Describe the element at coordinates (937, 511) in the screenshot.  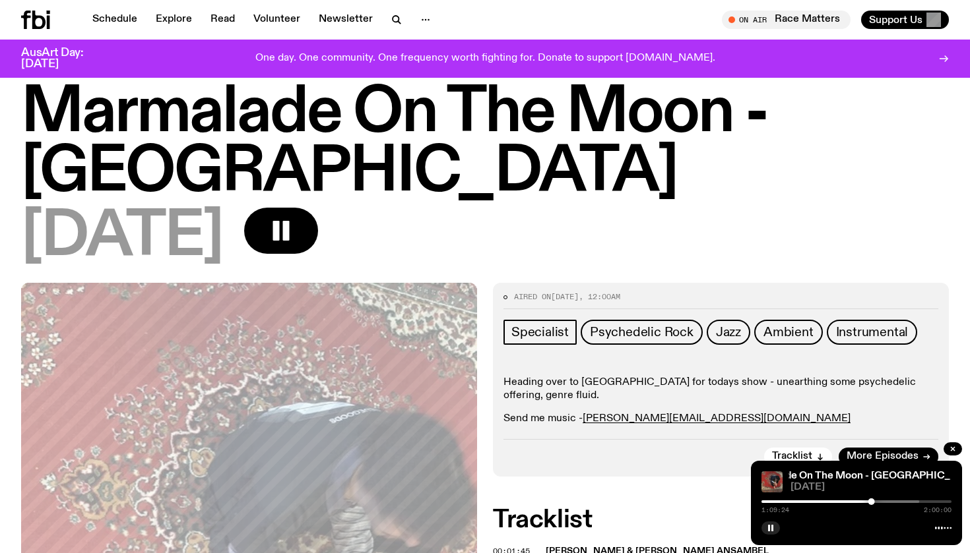
I see `span: 2:00:00` at that location.